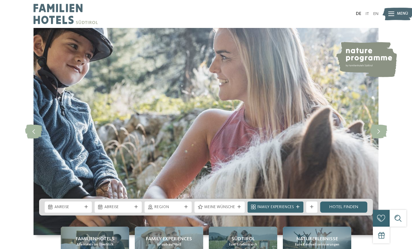  What do you see at coordinates (344, 207) in the screenshot?
I see `a: Hotel finden` at bounding box center [344, 207].